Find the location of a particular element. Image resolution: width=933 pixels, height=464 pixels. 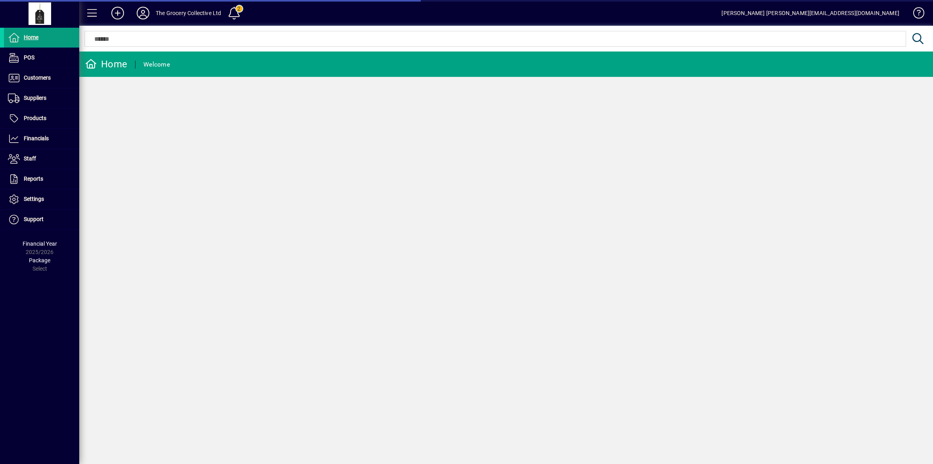

span: Package is located at coordinates (40, 260).